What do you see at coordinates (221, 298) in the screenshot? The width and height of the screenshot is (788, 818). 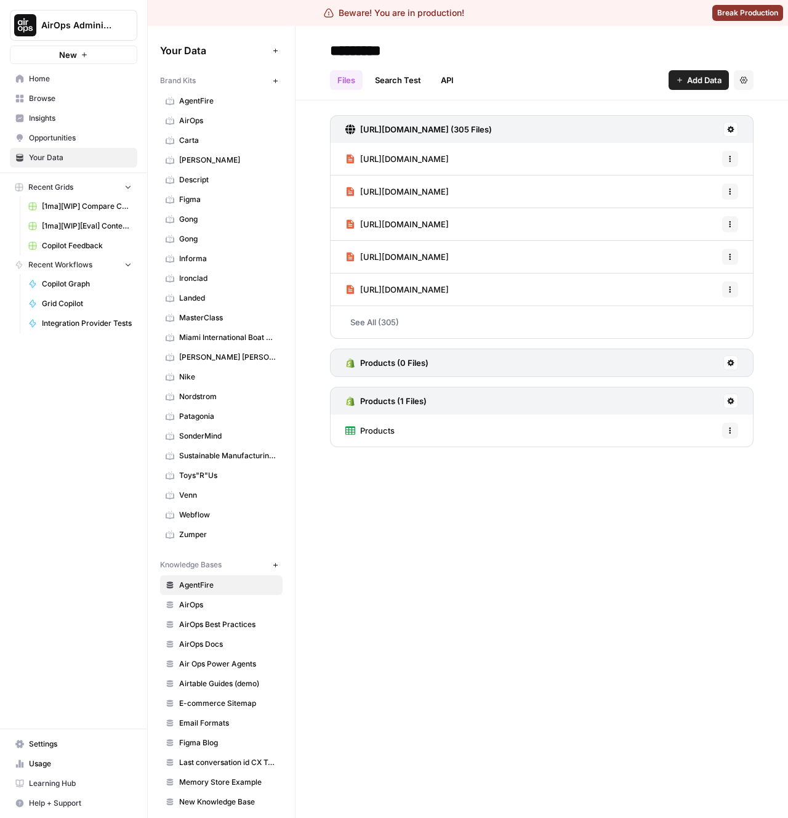 I see `a: Landed` at bounding box center [221, 298].